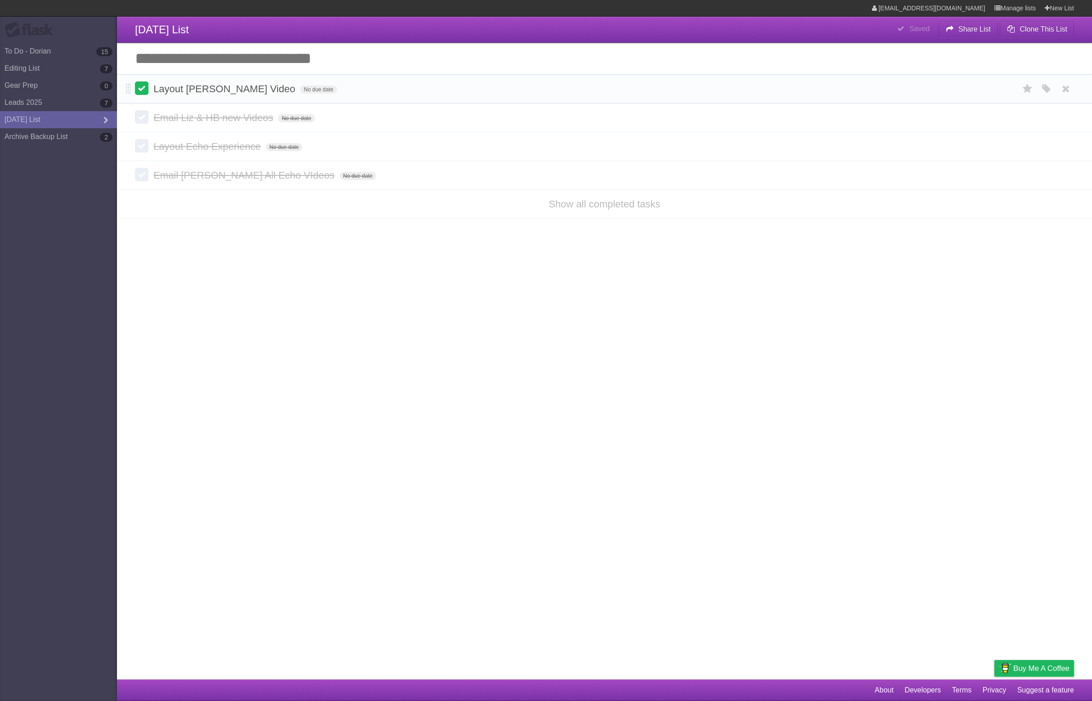 The height and width of the screenshot is (701, 1092). What do you see at coordinates (995, 690) in the screenshot?
I see `a: Privacy` at bounding box center [995, 690].